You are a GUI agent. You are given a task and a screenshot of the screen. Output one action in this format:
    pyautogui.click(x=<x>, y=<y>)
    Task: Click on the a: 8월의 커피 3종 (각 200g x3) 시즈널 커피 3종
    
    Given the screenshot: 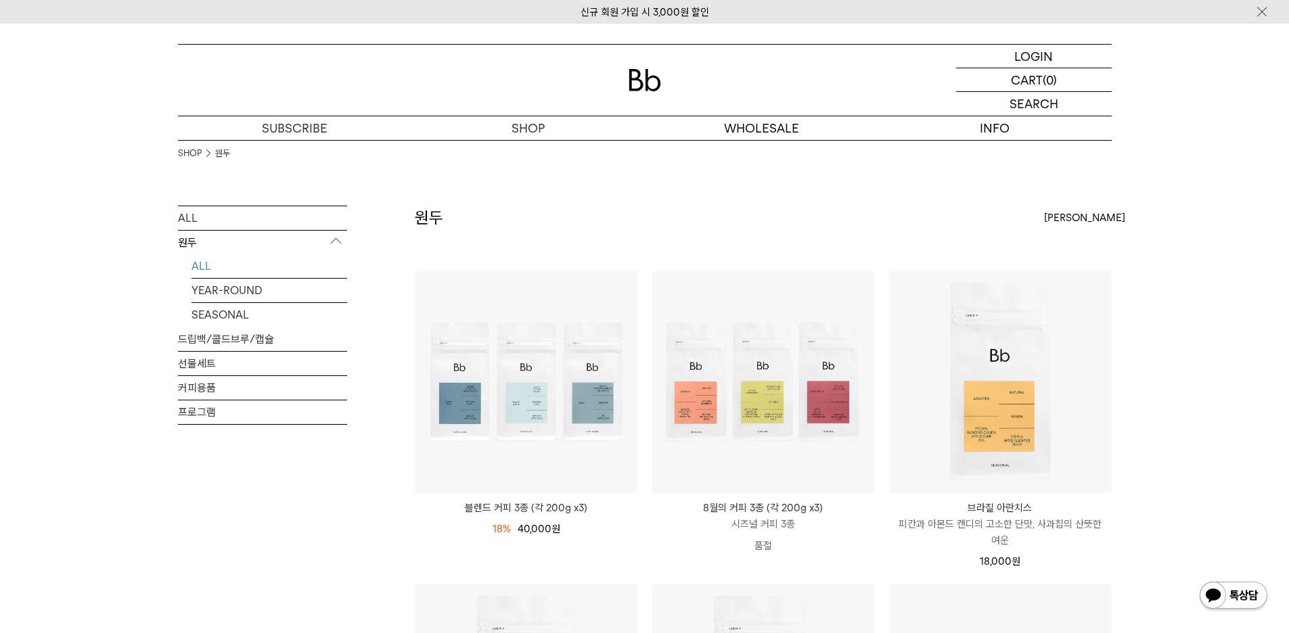 What is the action you would take?
    pyautogui.click(x=763, y=516)
    